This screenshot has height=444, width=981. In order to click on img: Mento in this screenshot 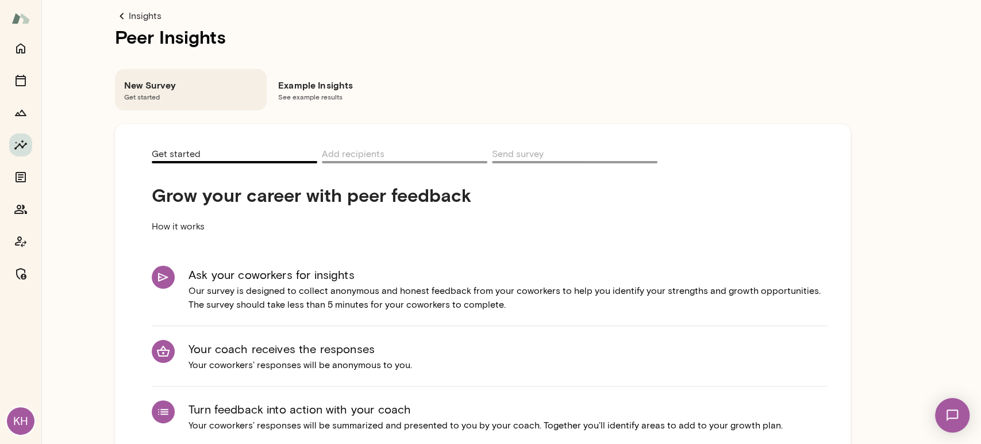, I will do `click(21, 18)`.